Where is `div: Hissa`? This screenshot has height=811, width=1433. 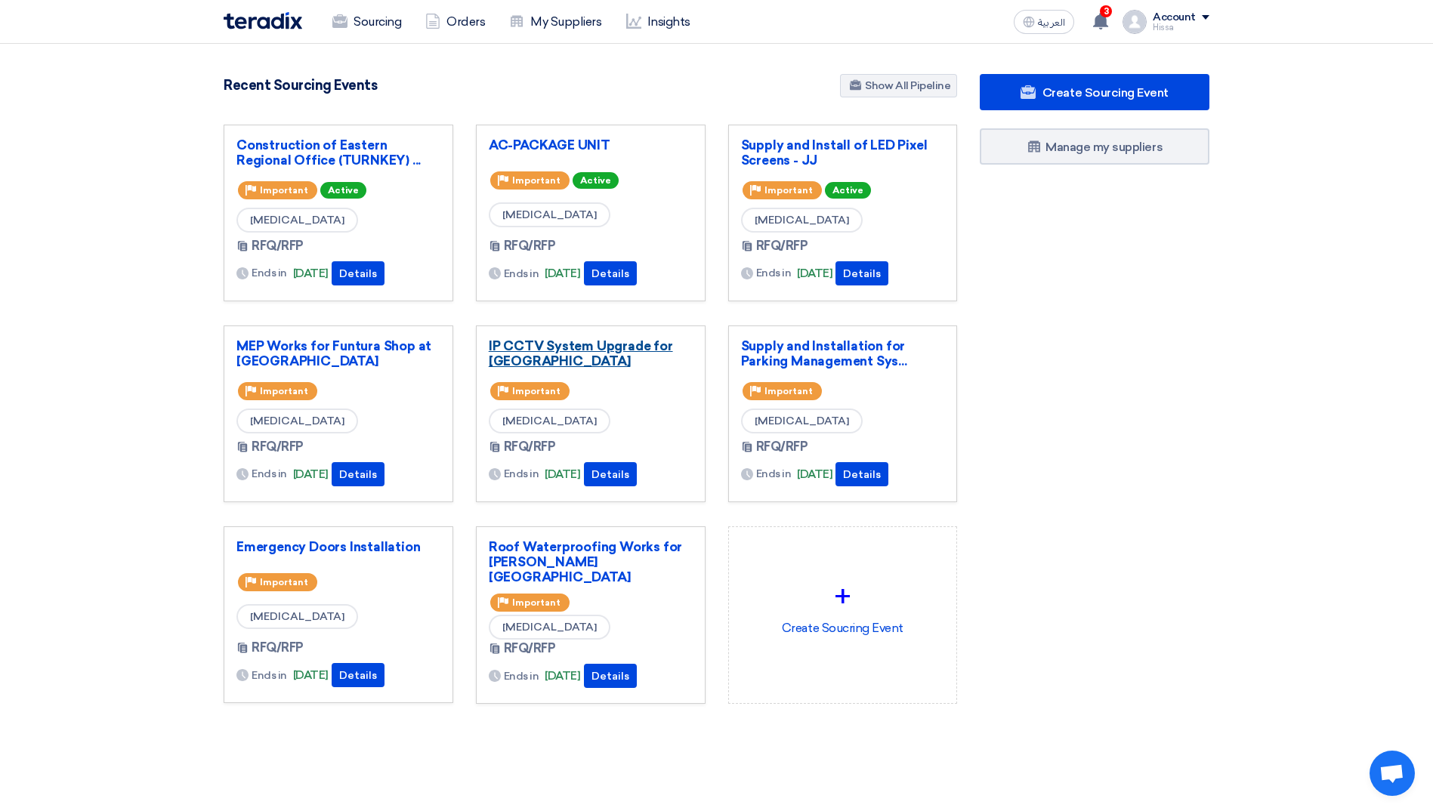
div: Hissa is located at coordinates (1180, 27).